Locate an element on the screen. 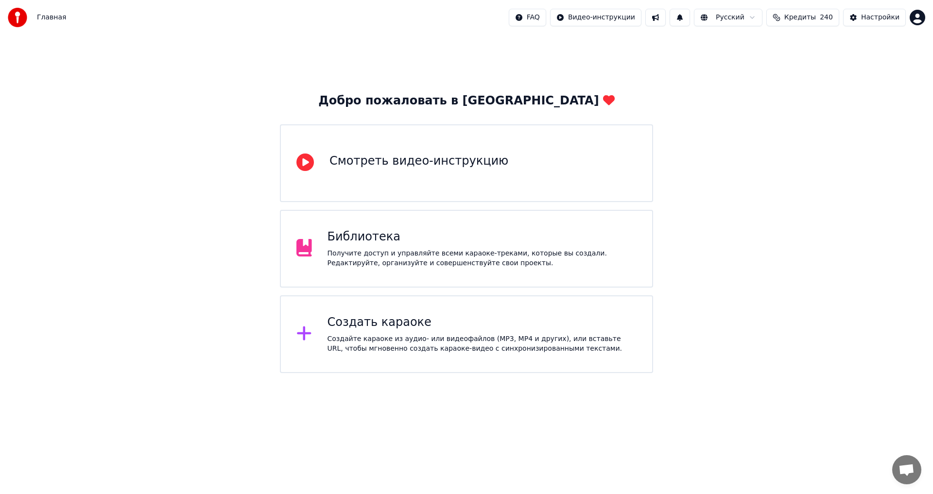 The height and width of the screenshot is (494, 933). span: 240 is located at coordinates (826, 17).